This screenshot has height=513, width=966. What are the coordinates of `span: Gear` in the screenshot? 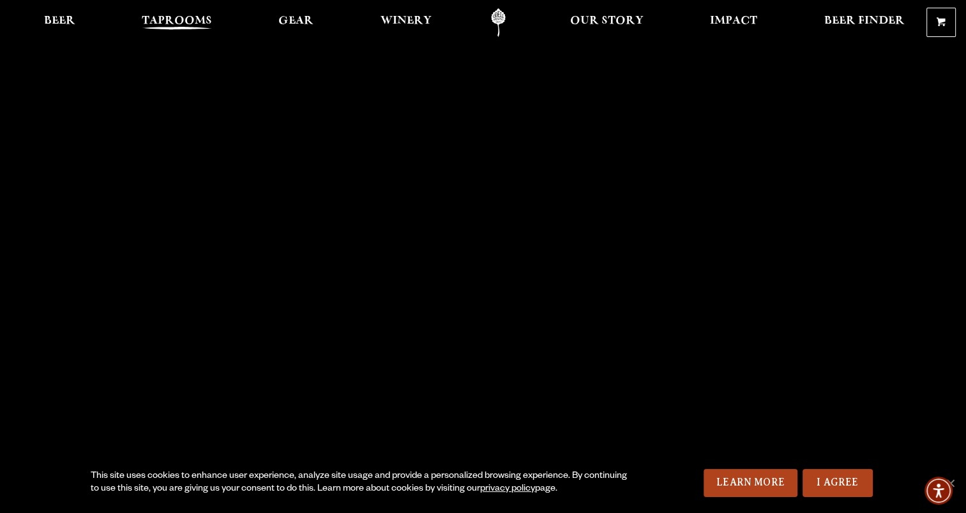 It's located at (296, 21).